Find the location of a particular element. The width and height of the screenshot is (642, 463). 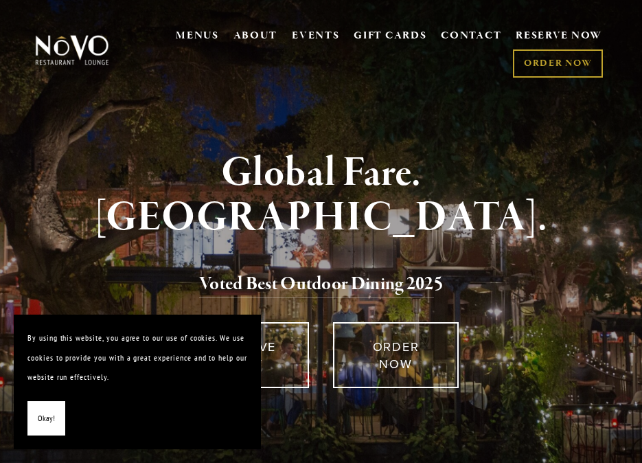

a: MENUS is located at coordinates (197, 36).